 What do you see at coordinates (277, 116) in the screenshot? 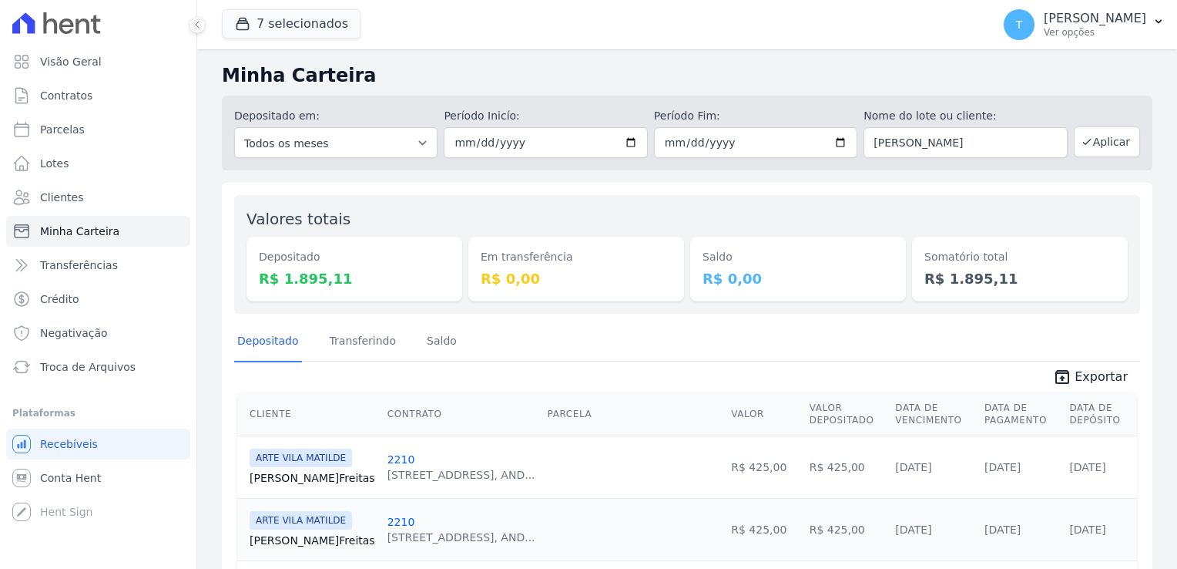
I see `label: Depositado em:` at bounding box center [277, 116].